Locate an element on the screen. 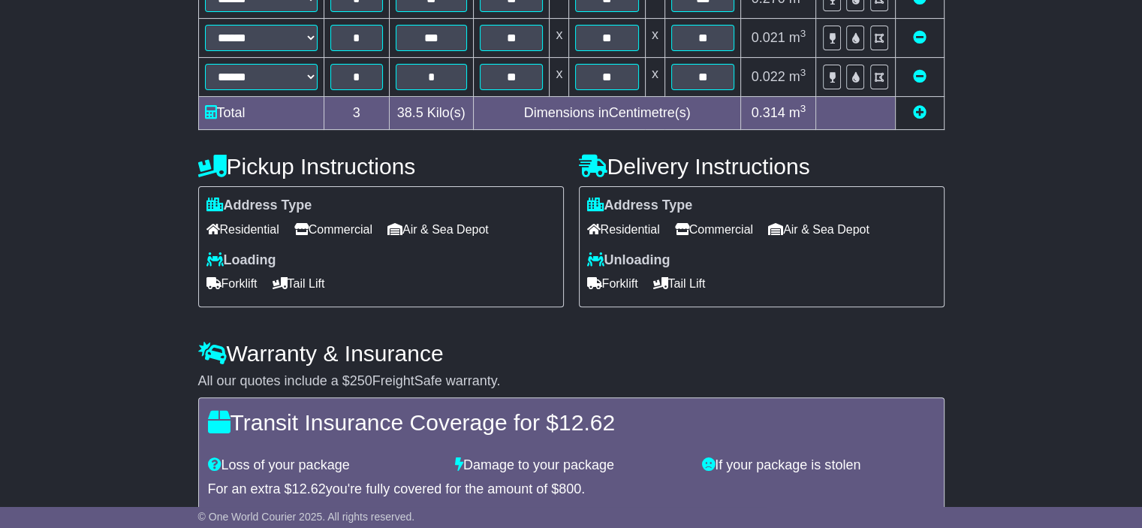 The image size is (1142, 528). div: All our quotes include a $ FreightSafe warranty. is located at coordinates (572, 382).